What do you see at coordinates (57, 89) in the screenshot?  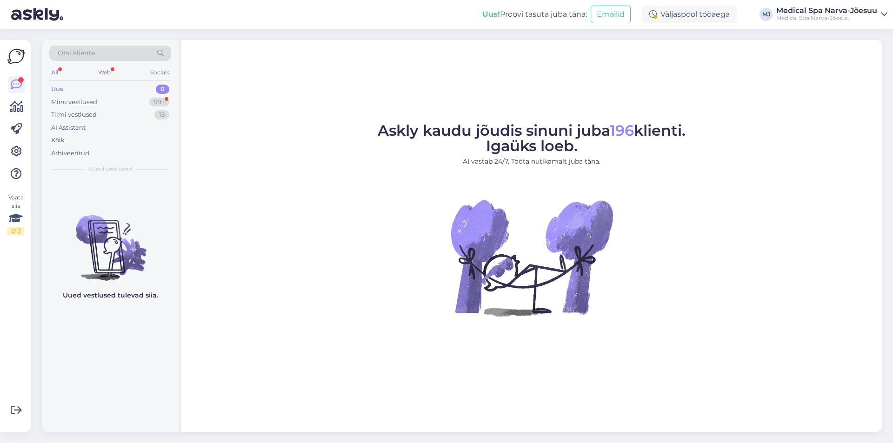 I see `div: Uus` at bounding box center [57, 89].